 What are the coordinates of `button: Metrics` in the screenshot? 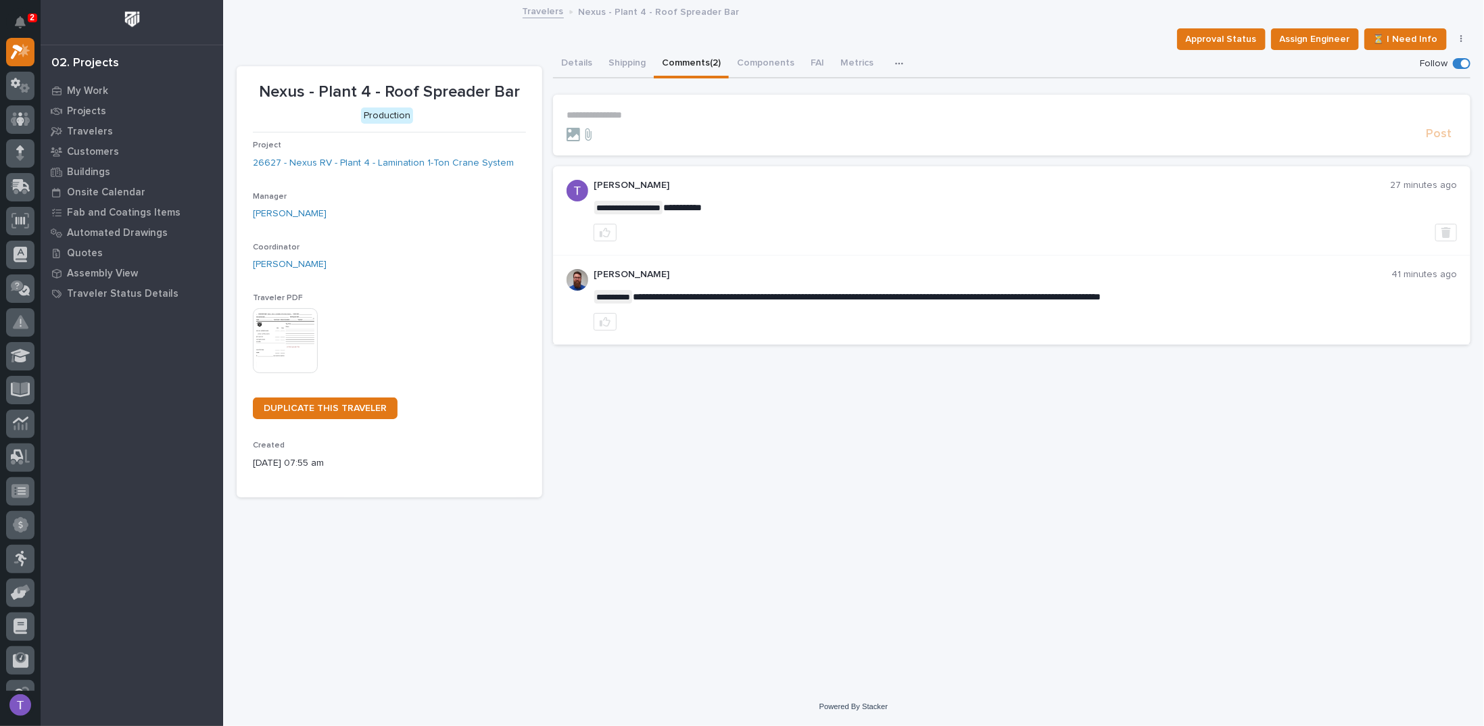 It's located at (856, 64).